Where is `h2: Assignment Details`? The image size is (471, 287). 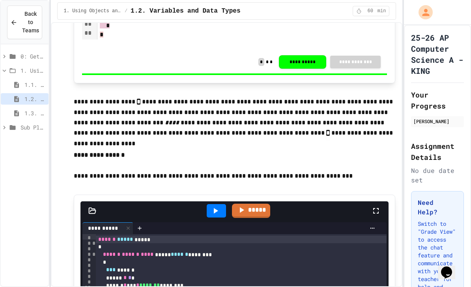 h2: Assignment Details is located at coordinates (438, 152).